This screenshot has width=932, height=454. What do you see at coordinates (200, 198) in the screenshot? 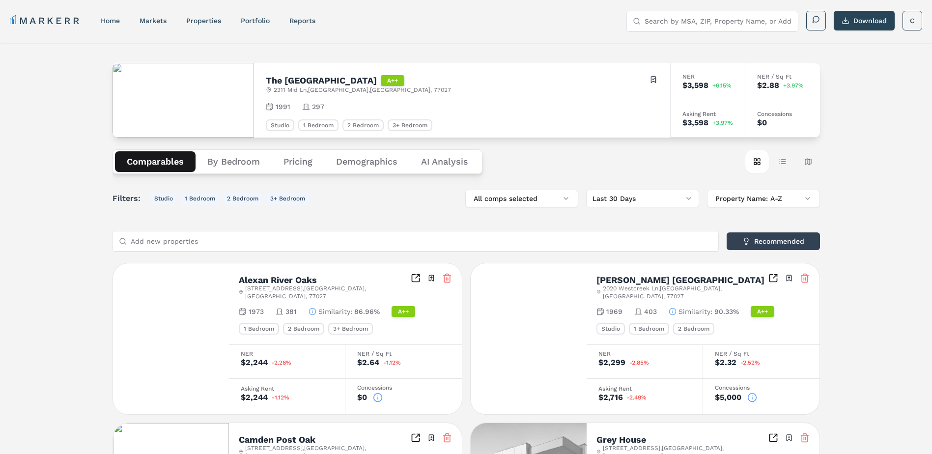
I see `button: 1 Bedroom` at bounding box center [200, 198].